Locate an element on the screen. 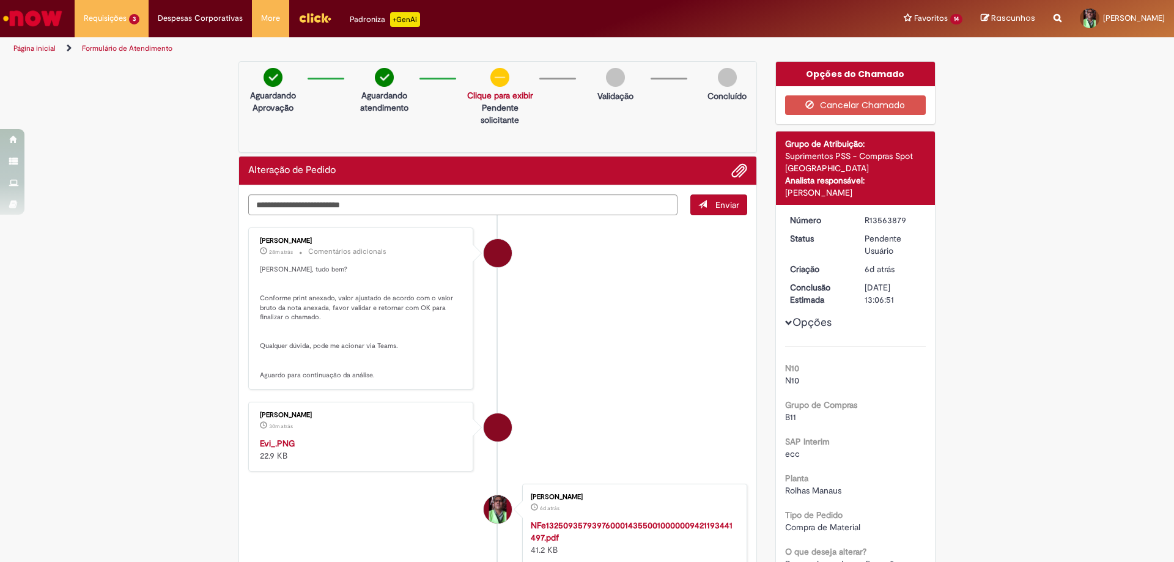  span: 30m atrás is located at coordinates (281, 426).